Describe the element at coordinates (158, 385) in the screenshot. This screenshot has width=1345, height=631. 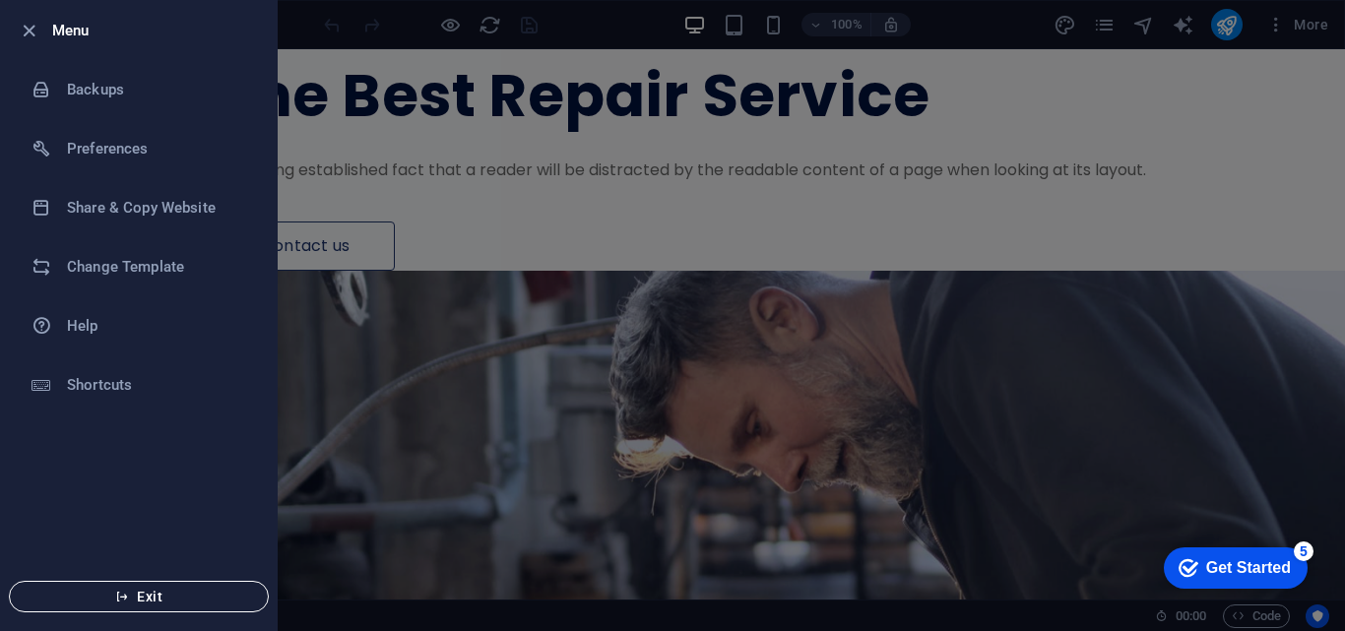
I see `h6: Shortcuts` at that location.